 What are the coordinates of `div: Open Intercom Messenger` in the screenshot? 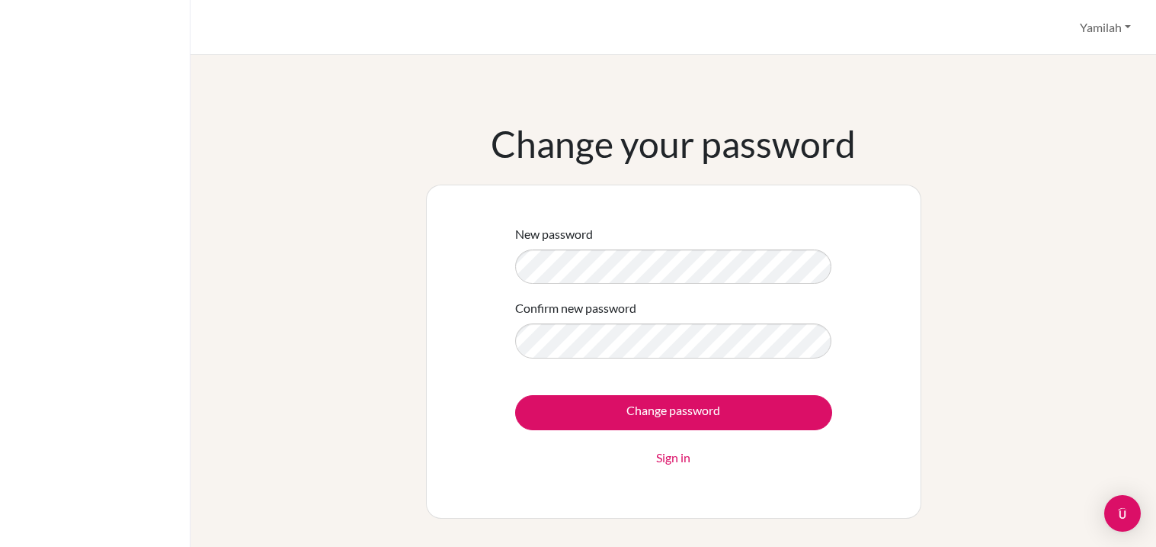 It's located at (1123, 513).